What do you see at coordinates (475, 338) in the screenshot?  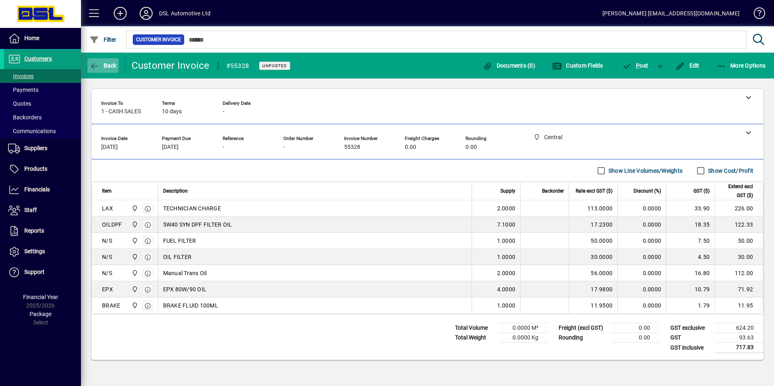 I see `td: Total Weight` at bounding box center [475, 338].